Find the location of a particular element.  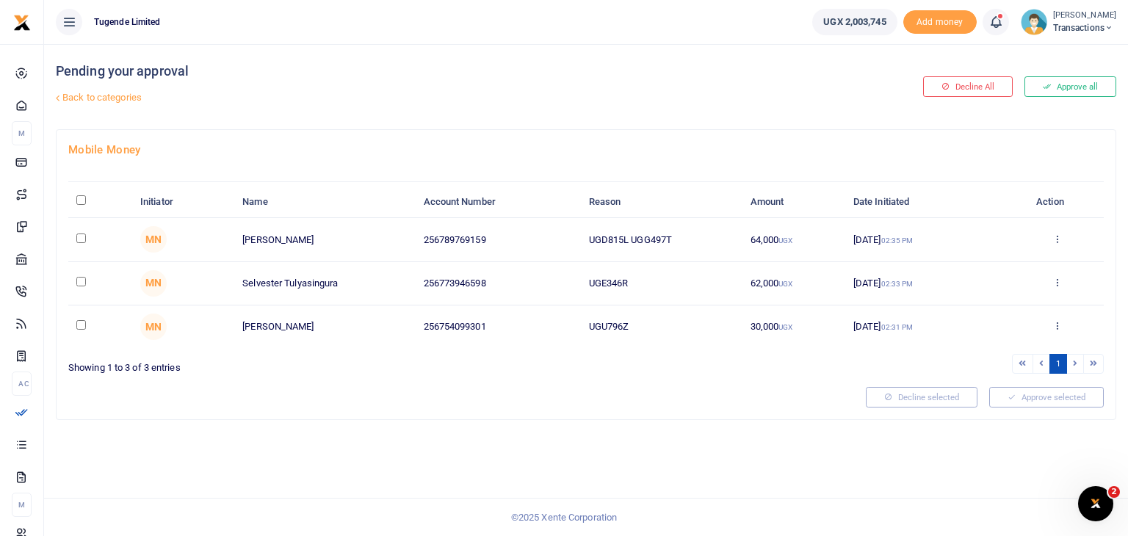

a: logo-small logo-large logo-large is located at coordinates (22, 21).